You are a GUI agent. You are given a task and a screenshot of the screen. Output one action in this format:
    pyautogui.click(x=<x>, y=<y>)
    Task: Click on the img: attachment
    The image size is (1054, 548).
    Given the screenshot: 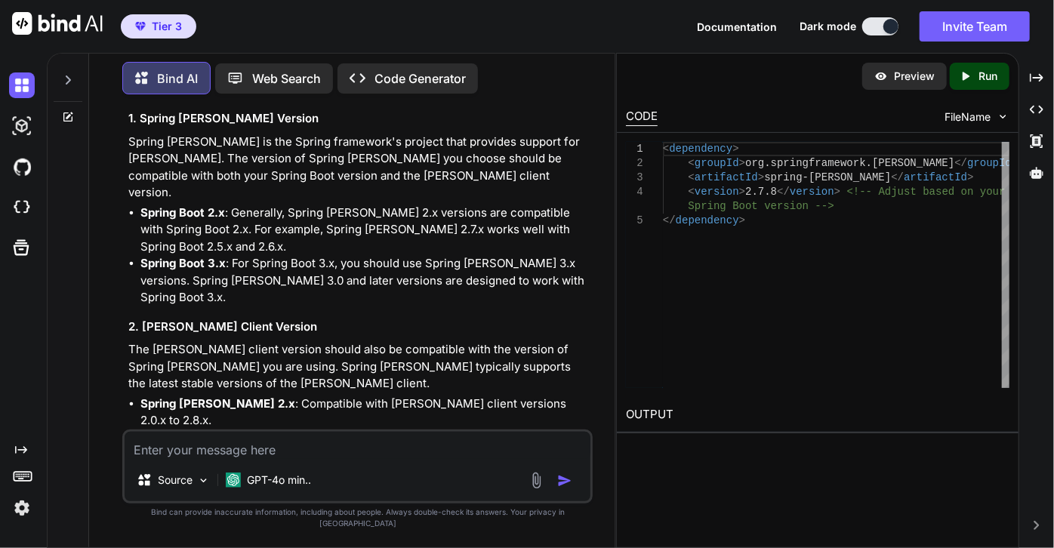 What is the action you would take?
    pyautogui.click(x=536, y=480)
    